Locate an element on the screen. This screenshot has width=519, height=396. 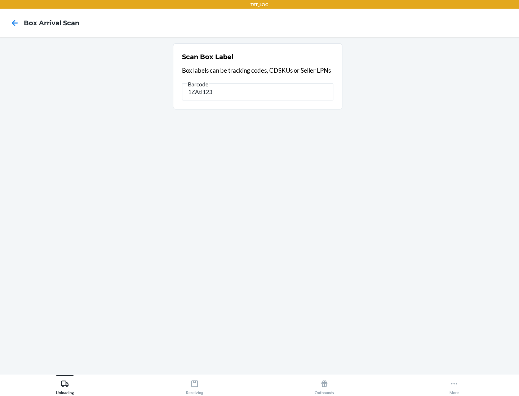
h4: Box Arrival Scan is located at coordinates (52, 23).